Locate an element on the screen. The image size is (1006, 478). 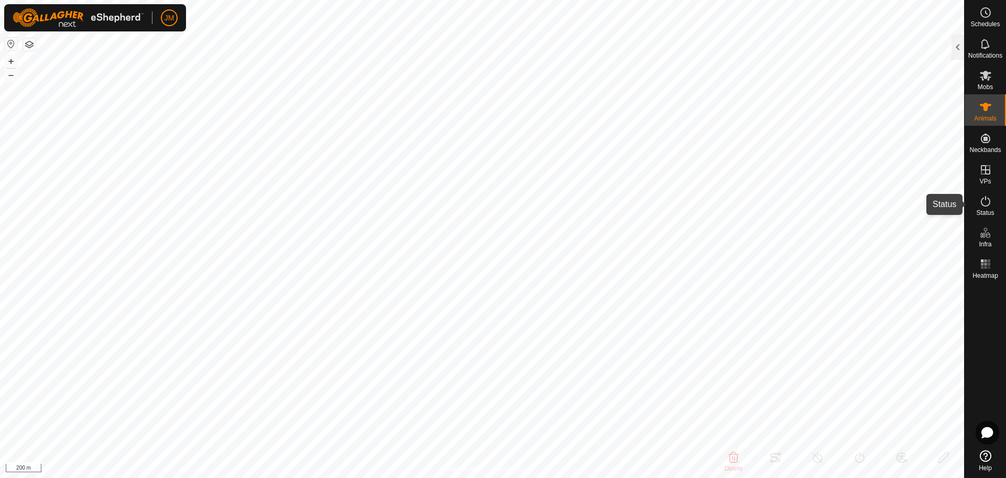
img: Gallagher Logo is located at coordinates (78, 18).